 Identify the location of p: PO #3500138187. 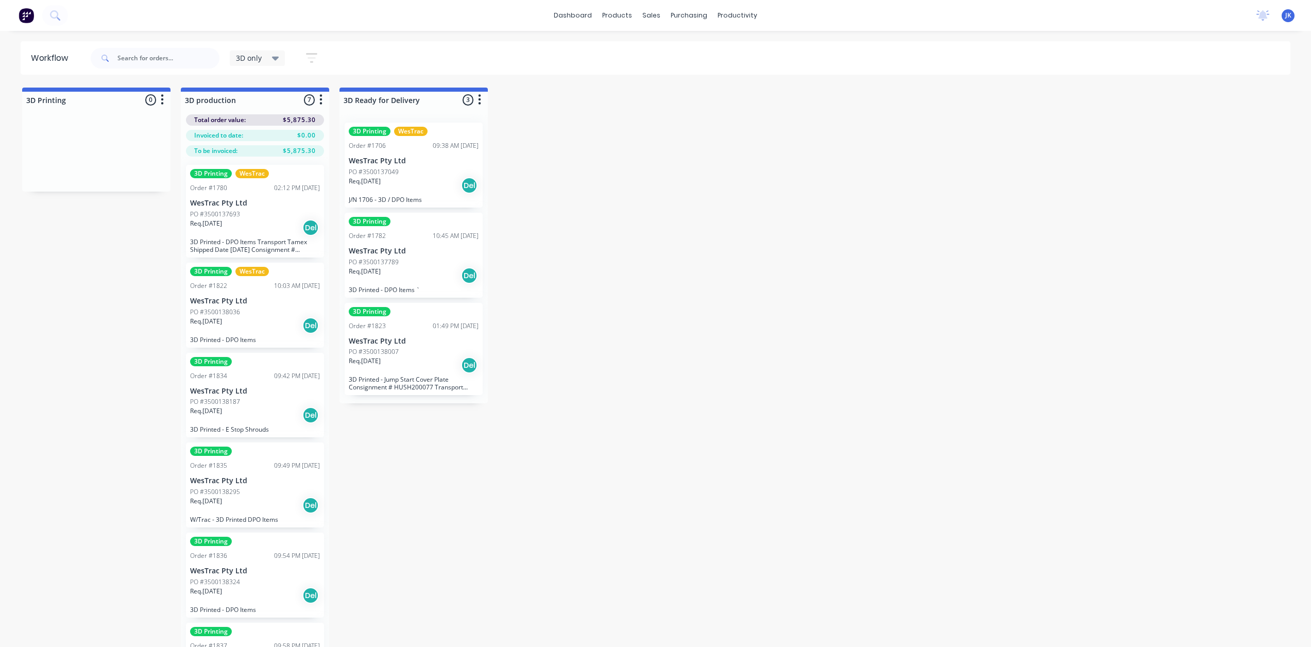
(215, 402).